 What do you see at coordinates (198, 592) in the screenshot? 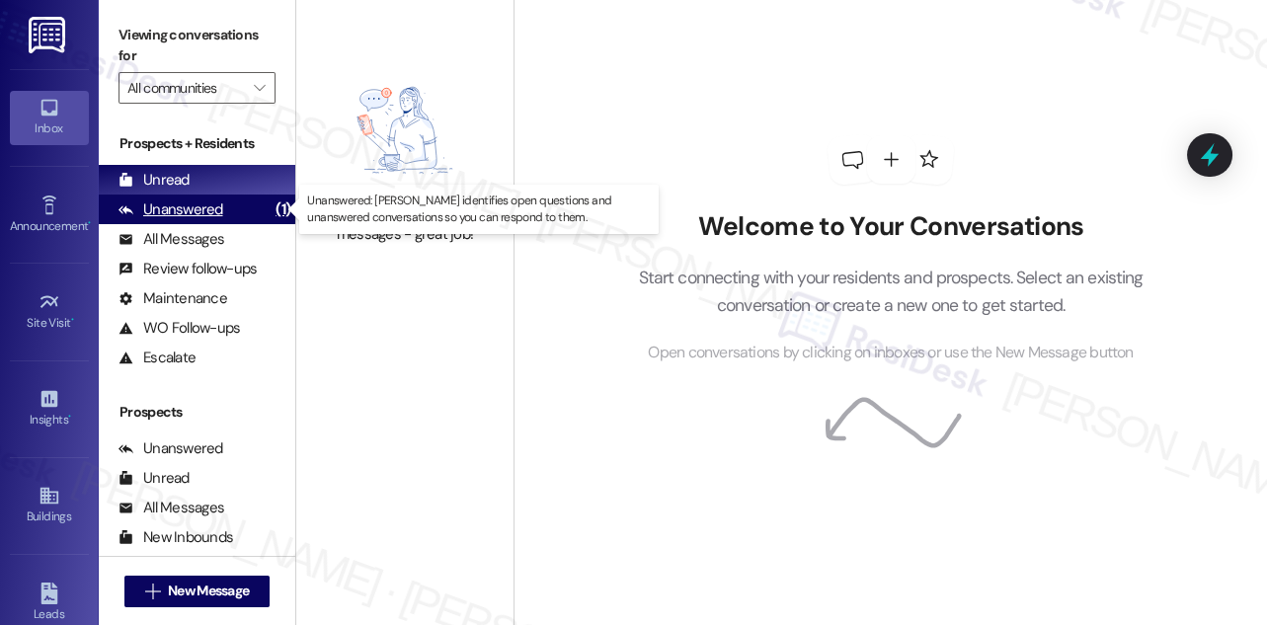
I see `button: New Message` at bounding box center [198, 592].